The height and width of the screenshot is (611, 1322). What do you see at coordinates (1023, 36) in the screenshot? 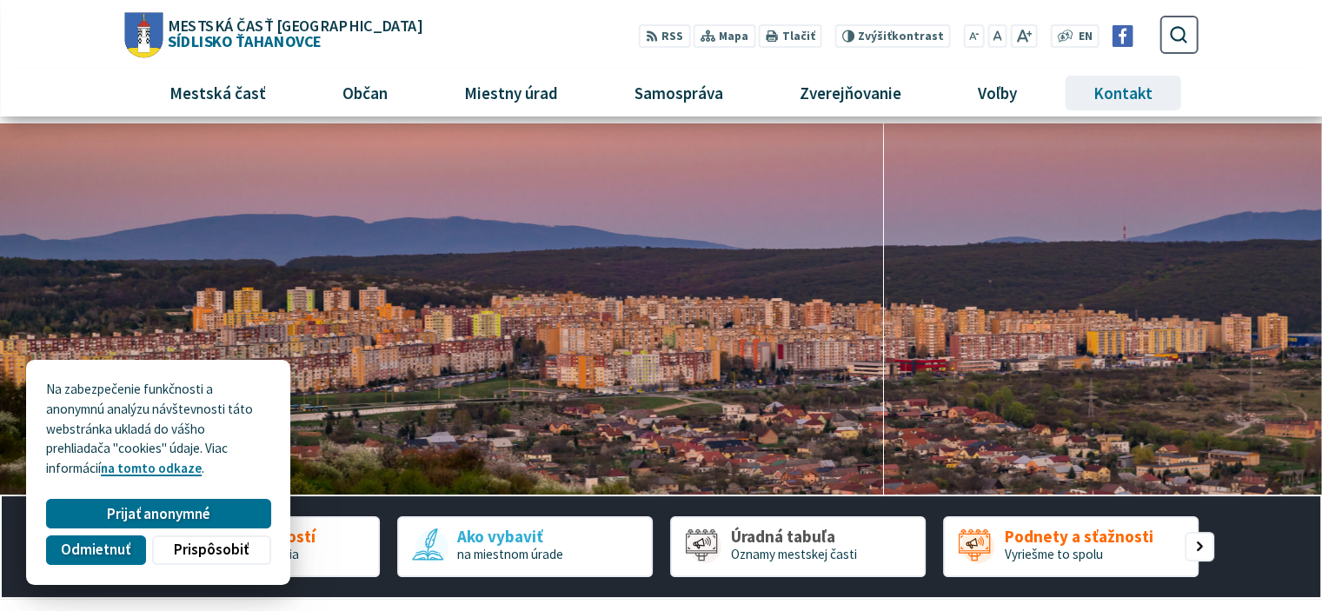
I see `button: Zväčšiť veľkosť písma` at bounding box center [1023, 36].